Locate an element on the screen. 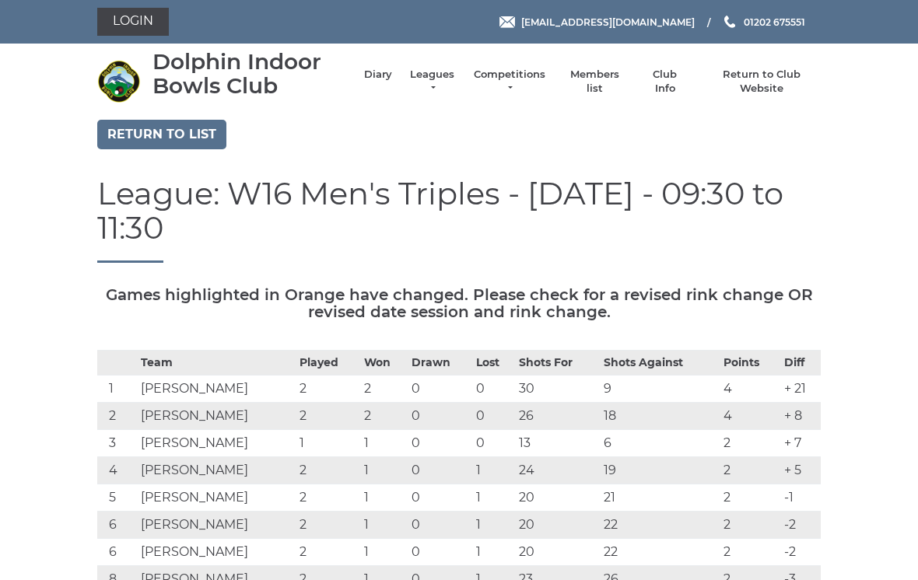 This screenshot has height=580, width=918. img: Dolphin Indoor Bowls Club is located at coordinates (118, 81).